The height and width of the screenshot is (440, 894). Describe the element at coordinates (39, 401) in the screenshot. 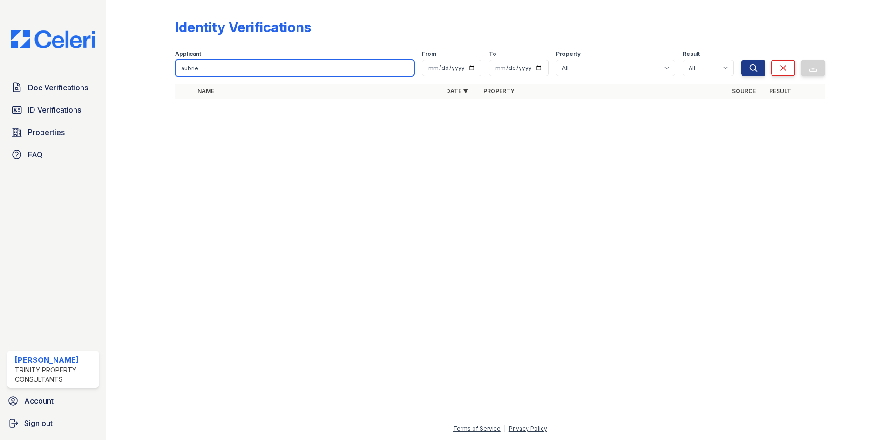

I see `span: Account` at that location.